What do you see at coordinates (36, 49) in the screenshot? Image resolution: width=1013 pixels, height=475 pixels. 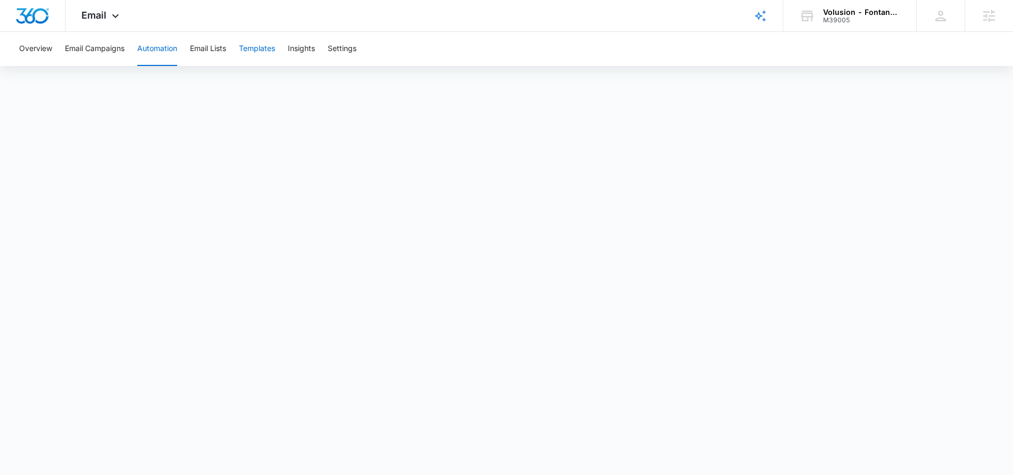 I see `button: Overview` at bounding box center [36, 49].